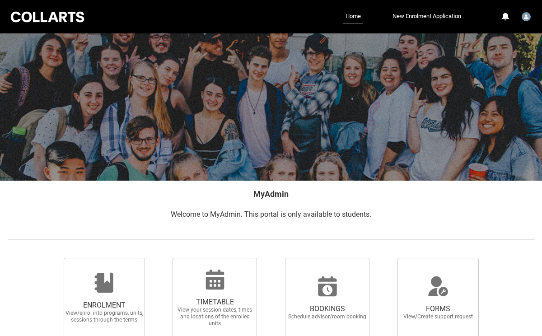 Image resolution: width=542 pixels, height=336 pixels. Describe the element at coordinates (215, 316) in the screenshot. I see `span: View your session dates, times and locations of the enrolled units` at that location.